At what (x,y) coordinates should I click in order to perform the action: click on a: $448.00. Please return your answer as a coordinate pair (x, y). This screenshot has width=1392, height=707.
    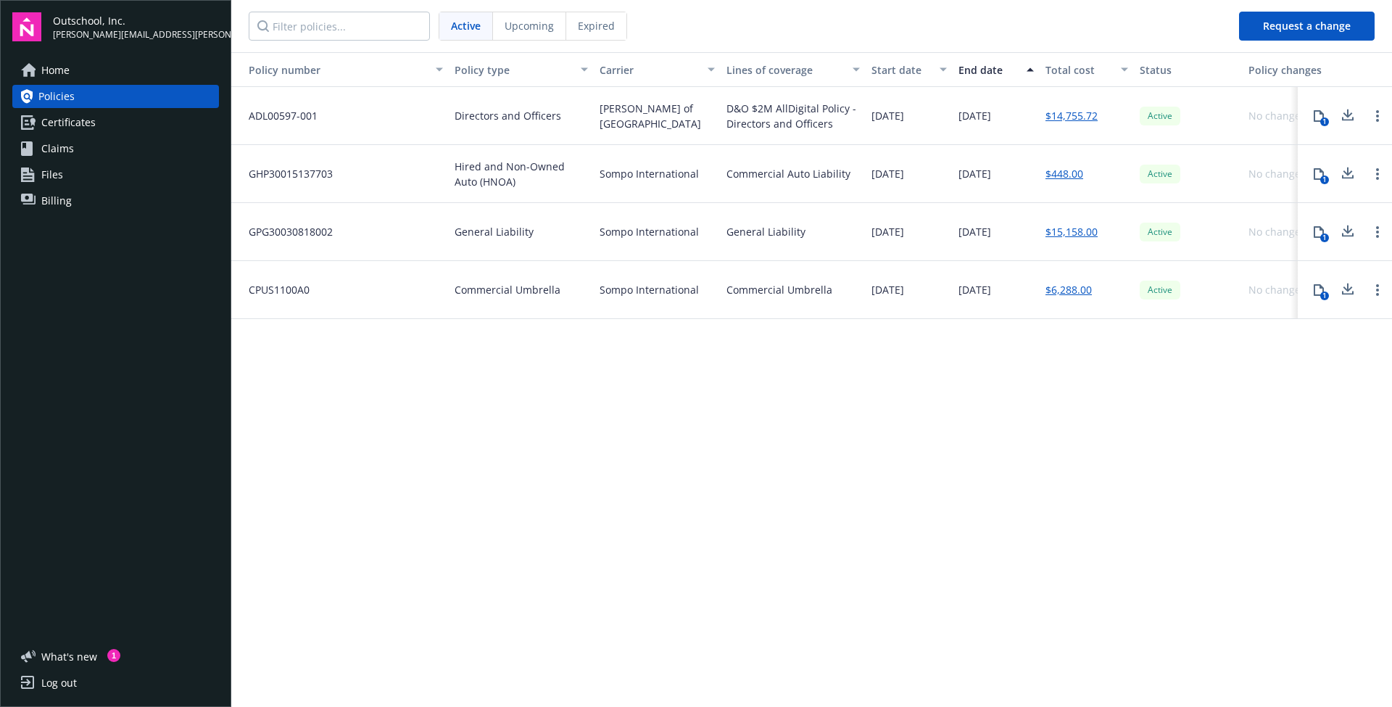
    Looking at the image, I should click on (1065, 173).